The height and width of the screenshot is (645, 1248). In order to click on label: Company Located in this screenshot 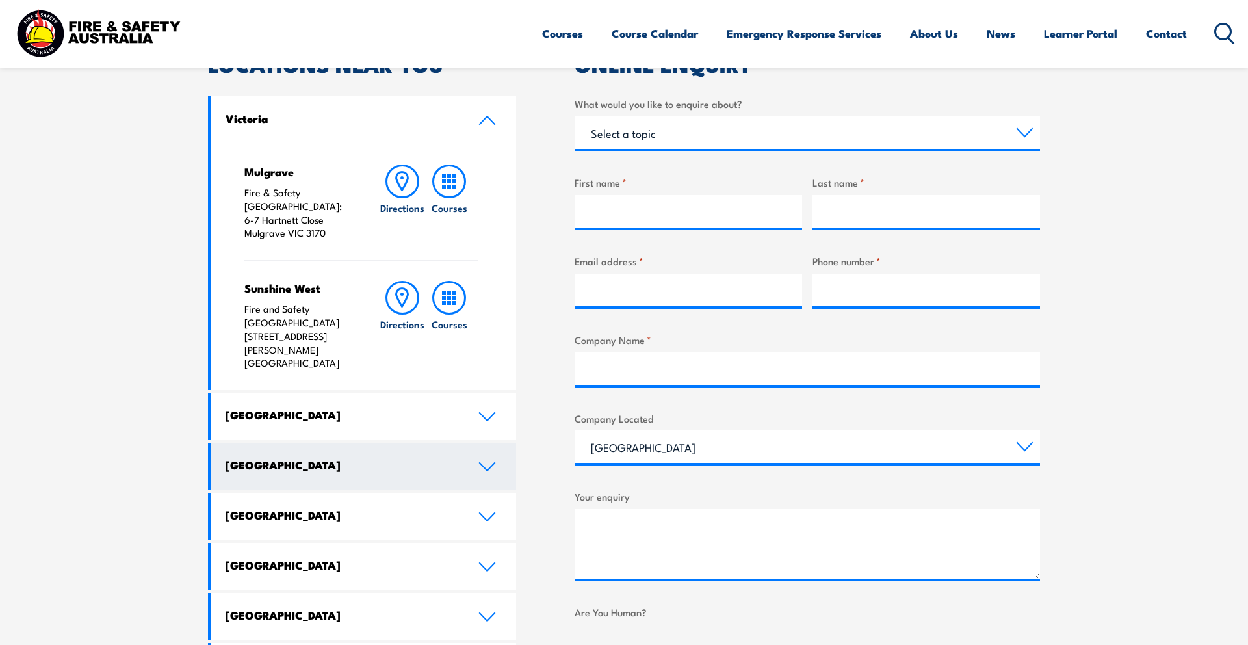, I will do `click(807, 418)`.